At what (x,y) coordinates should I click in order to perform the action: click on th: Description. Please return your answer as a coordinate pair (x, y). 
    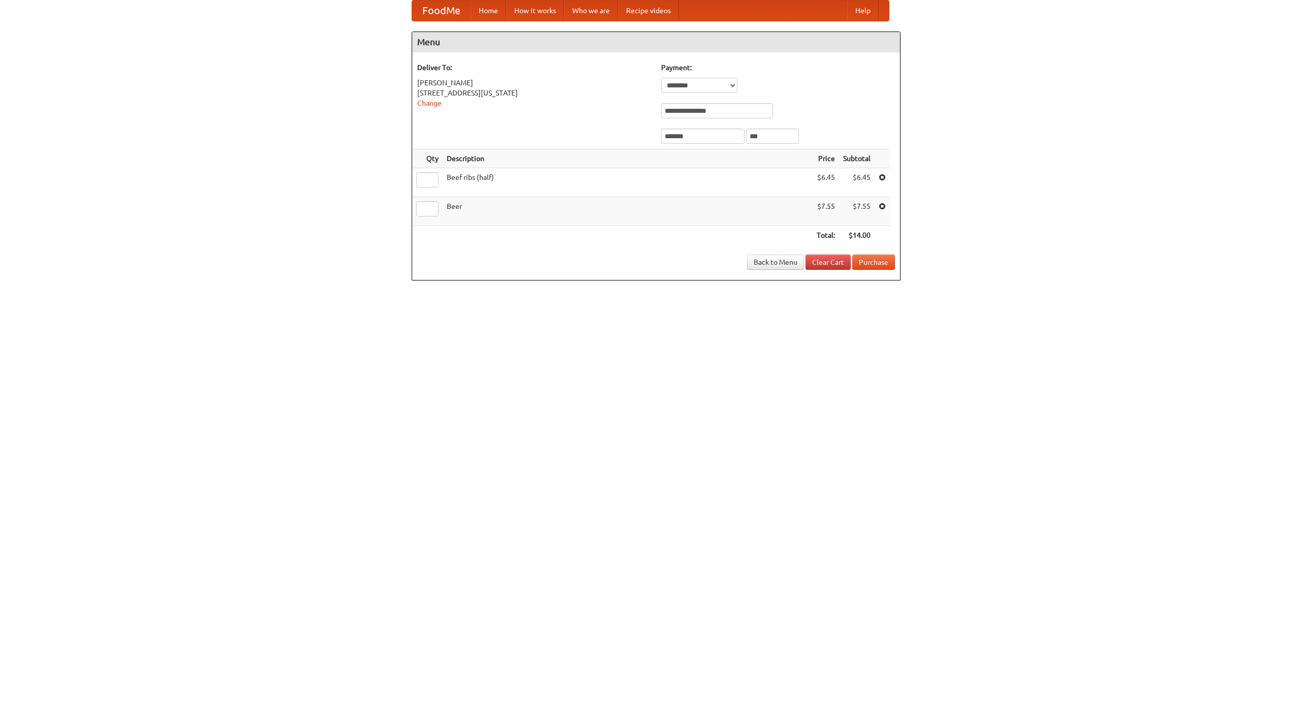
    Looking at the image, I should click on (628, 159).